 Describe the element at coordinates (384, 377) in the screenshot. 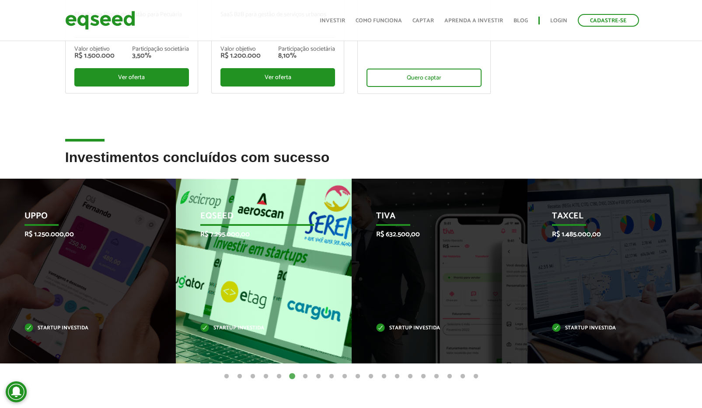

I see `button: 13 of 20` at that location.